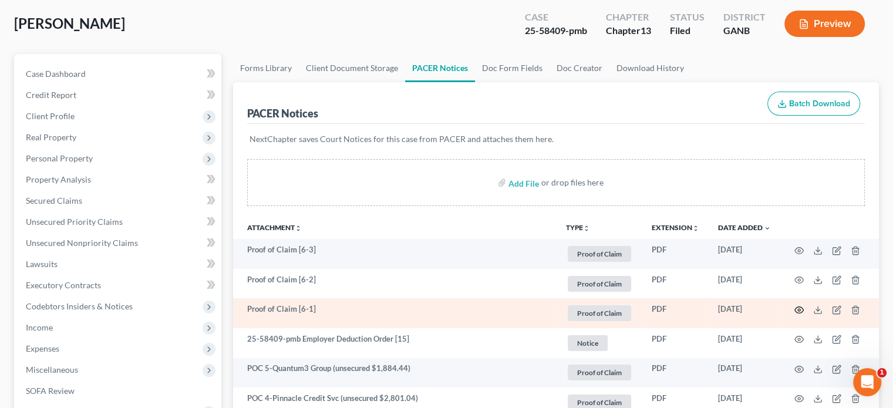 The image size is (893, 408). Describe the element at coordinates (52, 369) in the screenshot. I see `span: Miscellaneous` at that location.